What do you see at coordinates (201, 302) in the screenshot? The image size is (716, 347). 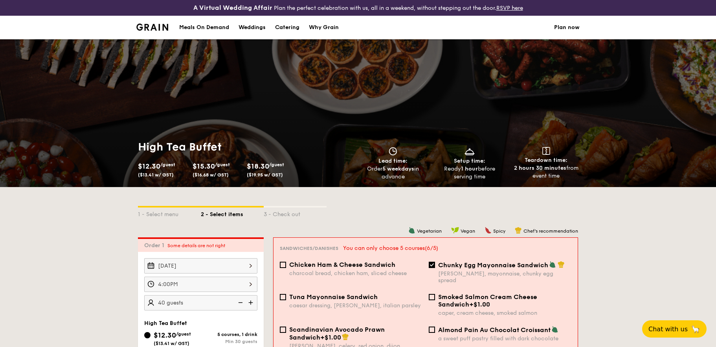 I see `input: Number of guests` at bounding box center [201, 302].